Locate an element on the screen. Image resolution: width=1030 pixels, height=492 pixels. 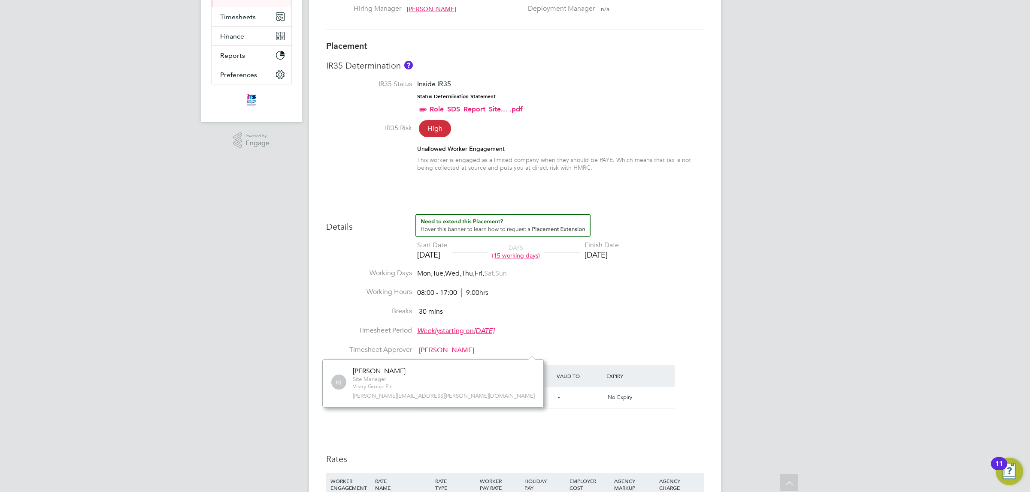
div: 08:00 - 17:00 is located at coordinates (453, 293).